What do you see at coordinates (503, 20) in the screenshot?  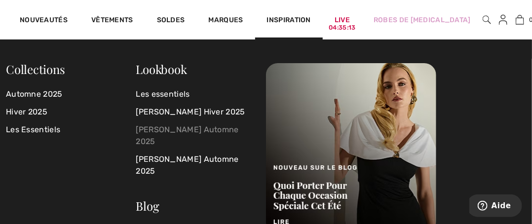 I see `a: Se connecter` at bounding box center [503, 20].